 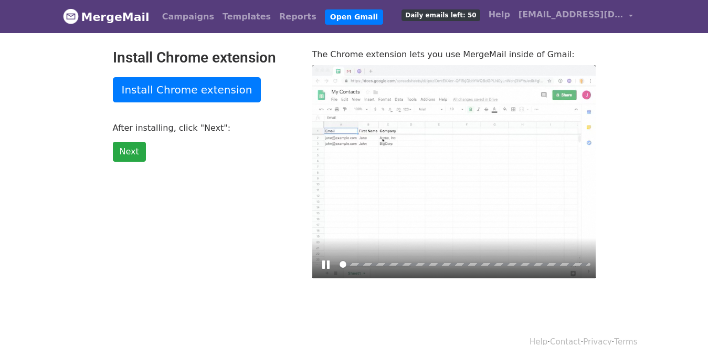 What do you see at coordinates (129, 152) in the screenshot?
I see `a: Next` at bounding box center [129, 152].